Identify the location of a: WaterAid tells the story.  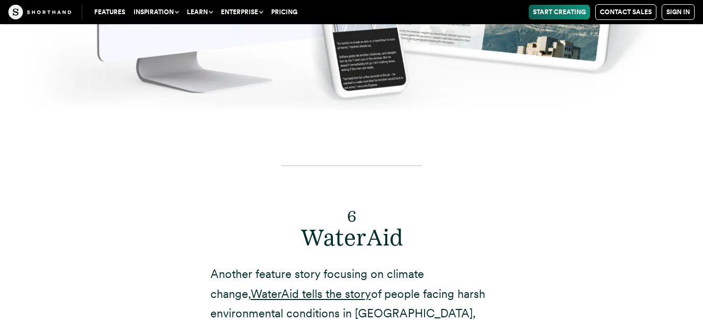
(311, 293).